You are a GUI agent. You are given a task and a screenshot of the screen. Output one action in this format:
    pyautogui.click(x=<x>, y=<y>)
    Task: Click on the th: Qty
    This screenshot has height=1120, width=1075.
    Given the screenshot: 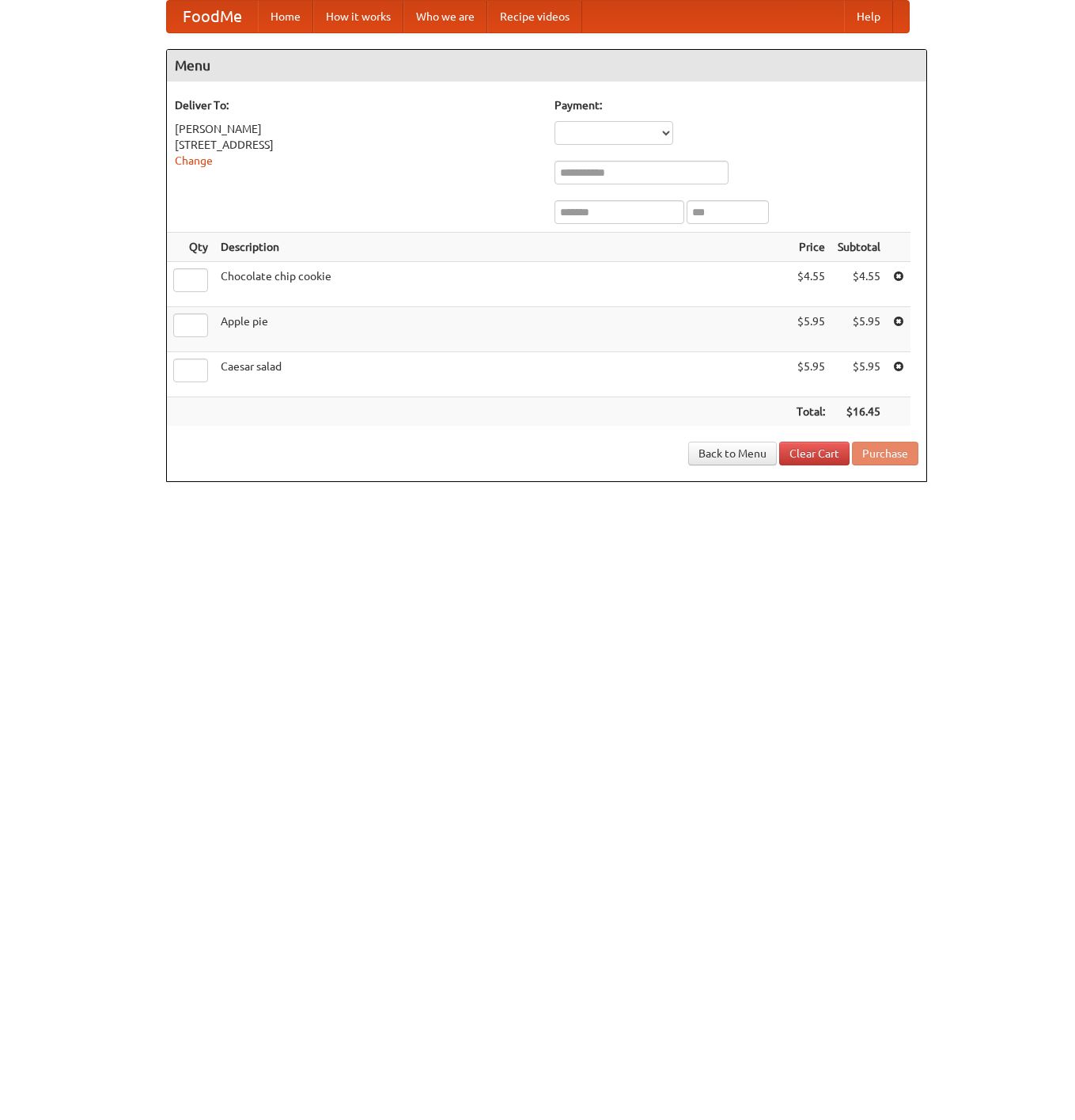 What is the action you would take?
    pyautogui.click(x=191, y=247)
    